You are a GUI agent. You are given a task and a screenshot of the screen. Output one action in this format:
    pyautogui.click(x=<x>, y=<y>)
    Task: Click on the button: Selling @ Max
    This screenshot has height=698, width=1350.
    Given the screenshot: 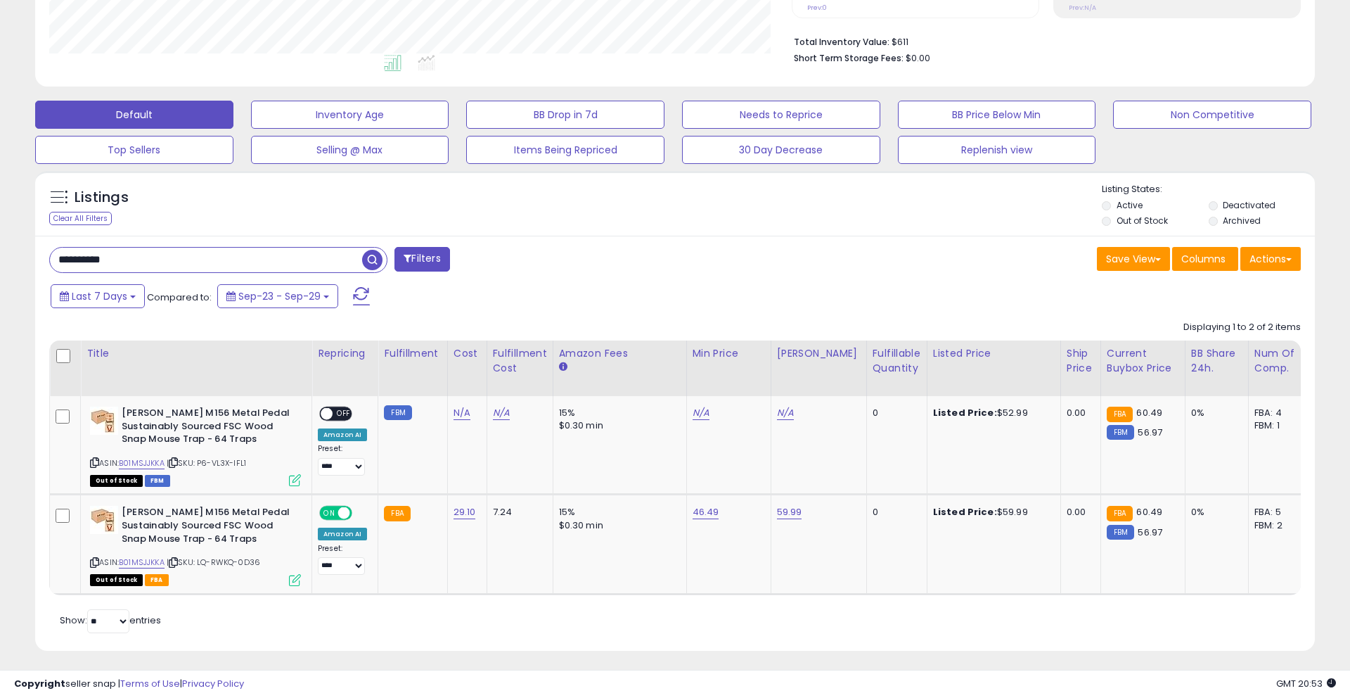 What is the action you would take?
    pyautogui.click(x=350, y=150)
    